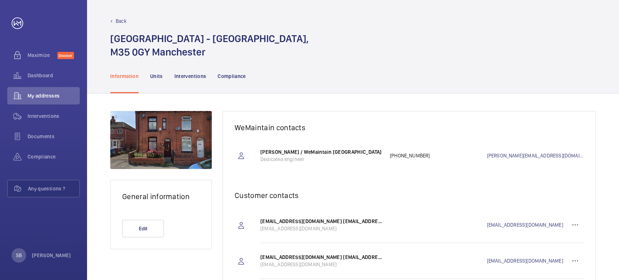 This screenshot has height=280, width=619. What do you see at coordinates (54, 96) in the screenshot?
I see `span: My addresses` at bounding box center [54, 96].